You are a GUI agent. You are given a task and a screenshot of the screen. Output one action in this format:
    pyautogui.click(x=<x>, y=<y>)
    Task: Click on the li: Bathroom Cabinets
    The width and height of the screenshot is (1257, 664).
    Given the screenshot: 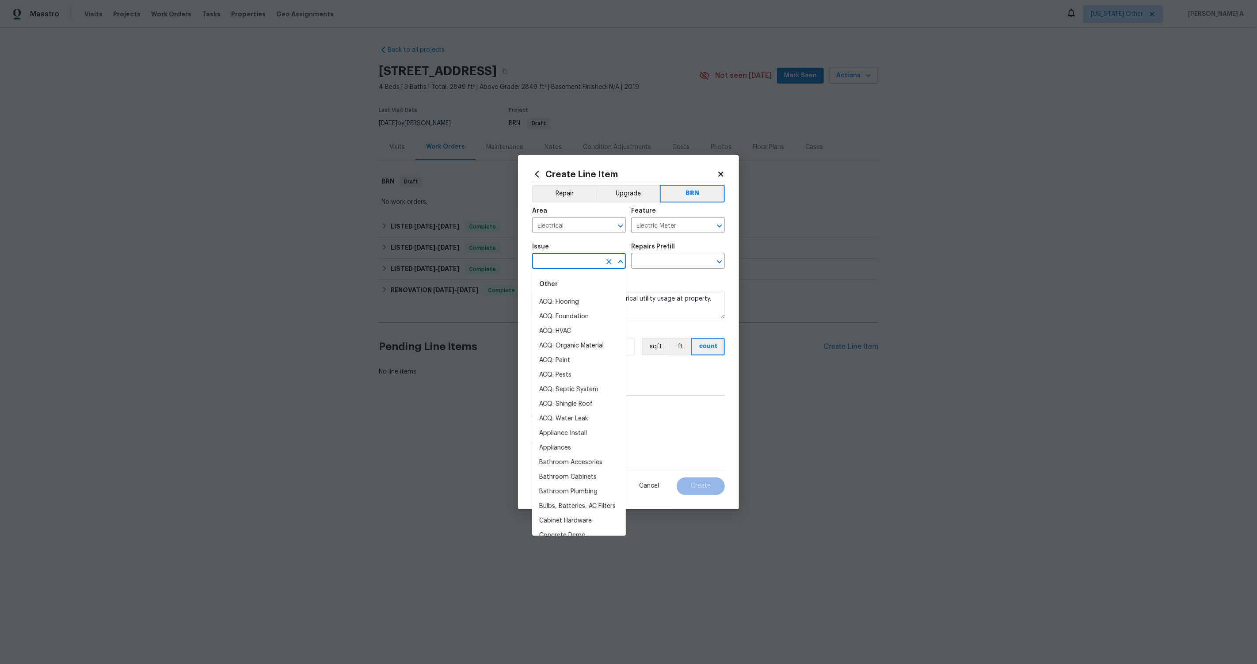 What is the action you would take?
    pyautogui.click(x=579, y=477)
    